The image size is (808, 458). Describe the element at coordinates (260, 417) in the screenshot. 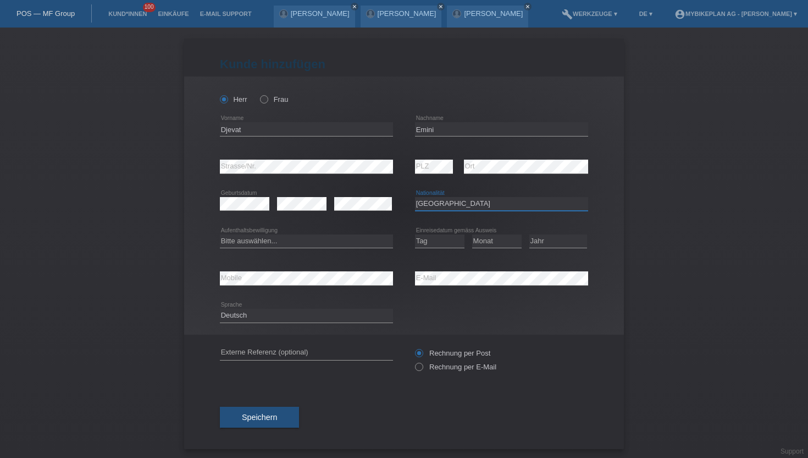

I see `button: Speichern` at that location.